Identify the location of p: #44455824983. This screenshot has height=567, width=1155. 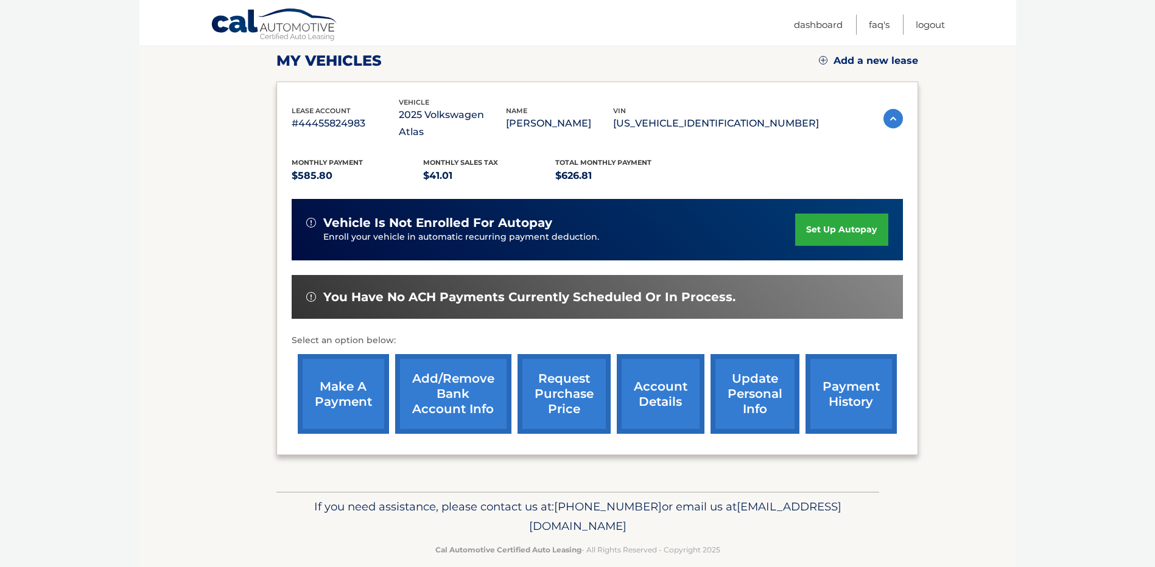
(345, 124).